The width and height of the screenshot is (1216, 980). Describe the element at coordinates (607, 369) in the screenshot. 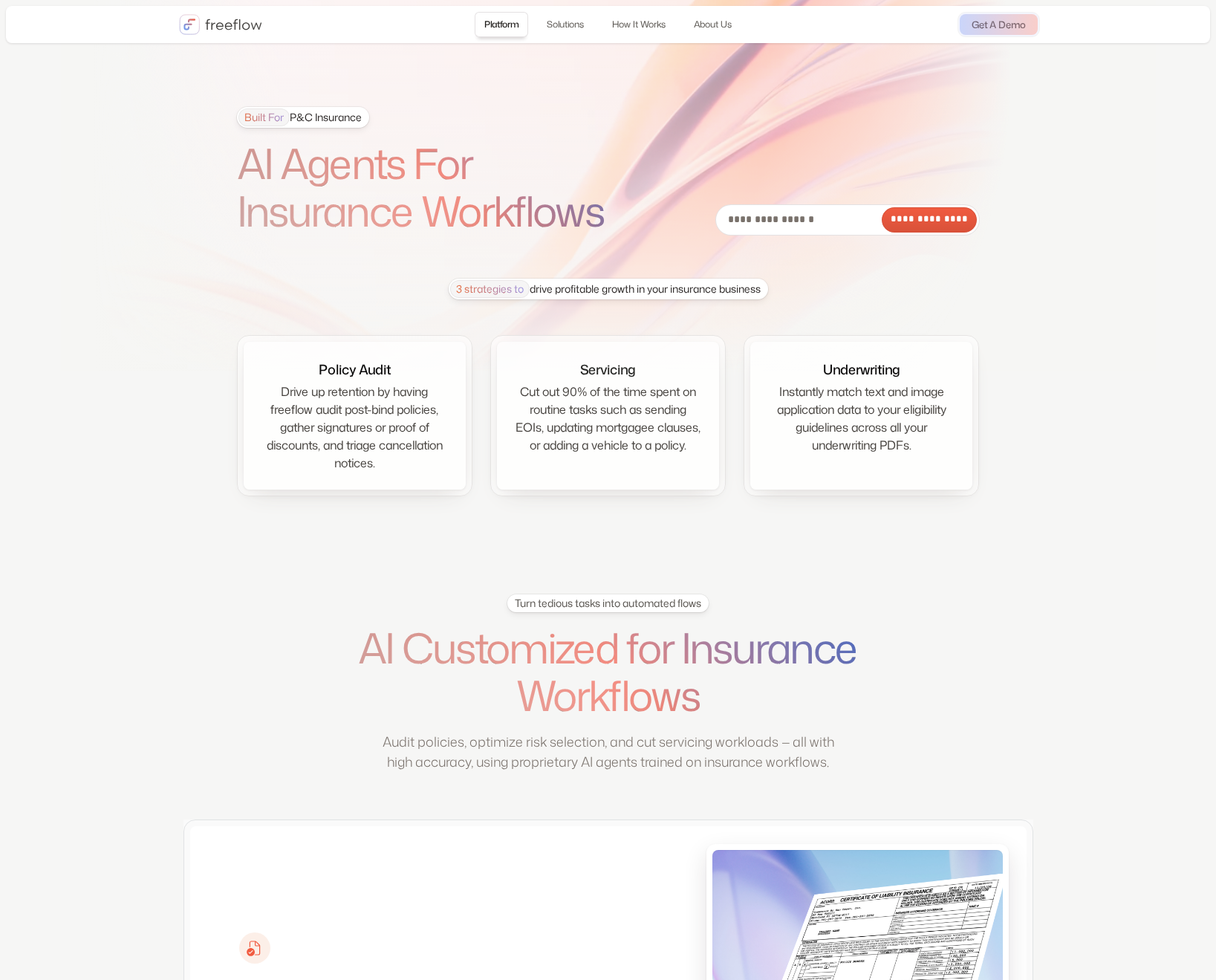

I see `div: Servicing` at that location.